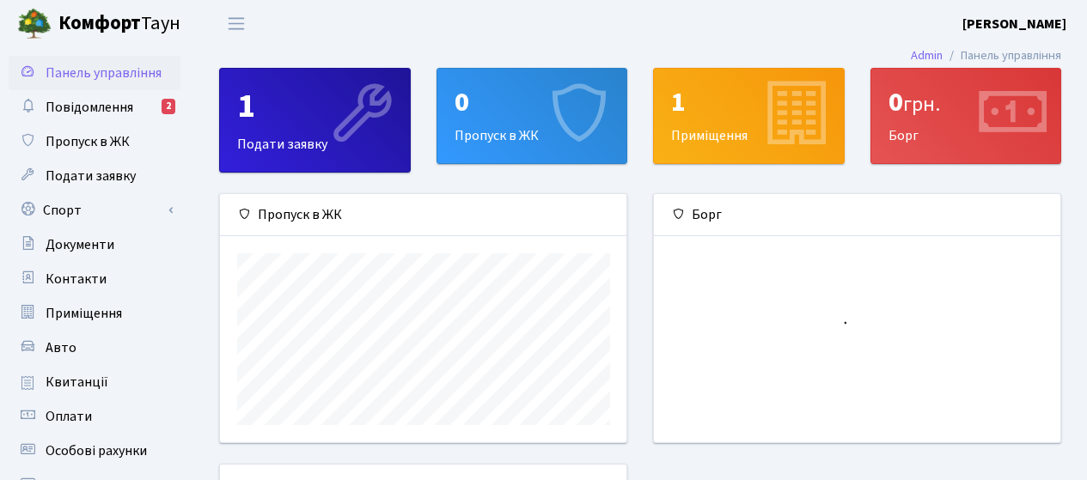  I want to click on span: Повідомлення, so click(89, 107).